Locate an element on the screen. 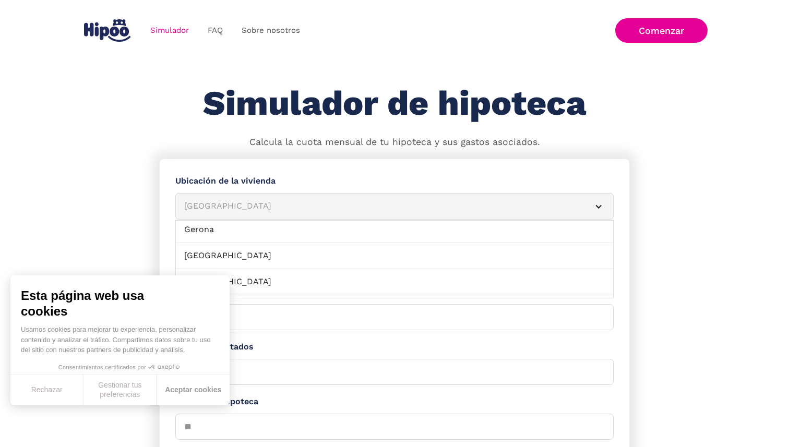 The image size is (789, 447). h1: Simulador de hipoteca is located at coordinates (394, 103).